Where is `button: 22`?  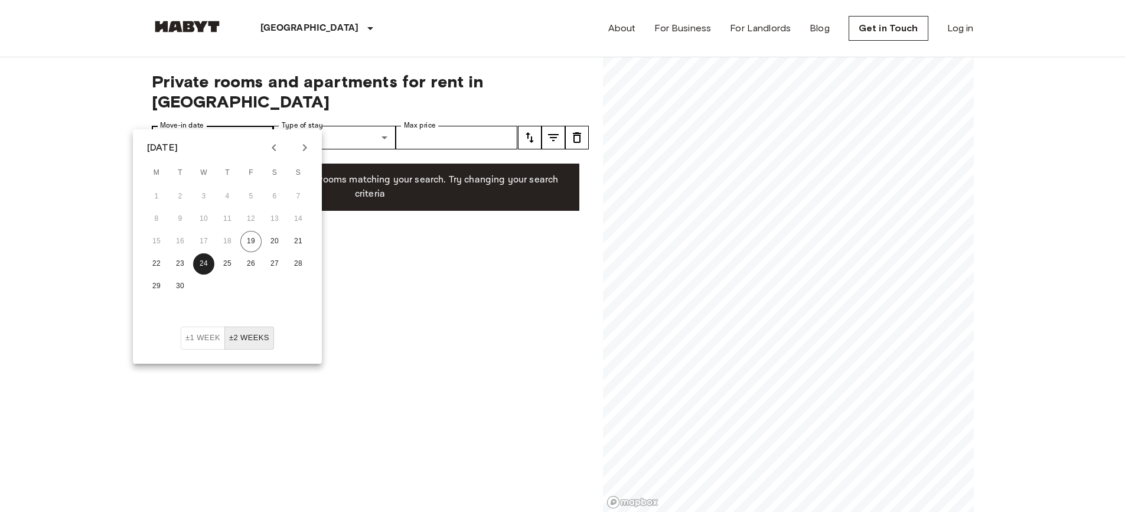
button: 22 is located at coordinates (157, 264).